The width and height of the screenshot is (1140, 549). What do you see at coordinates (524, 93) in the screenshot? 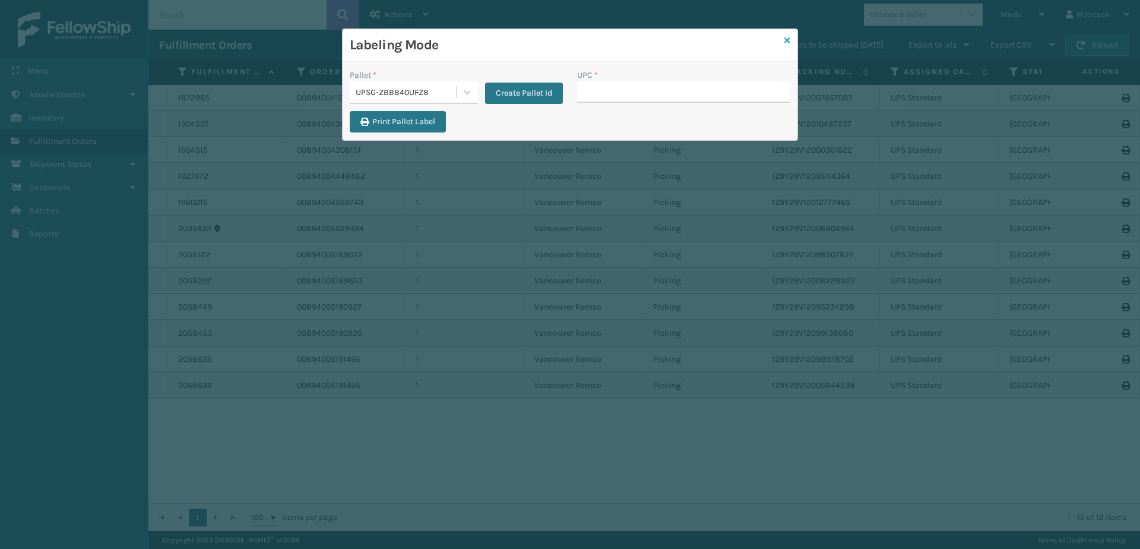
I see `button: Create Pallet Id` at bounding box center [524, 93].